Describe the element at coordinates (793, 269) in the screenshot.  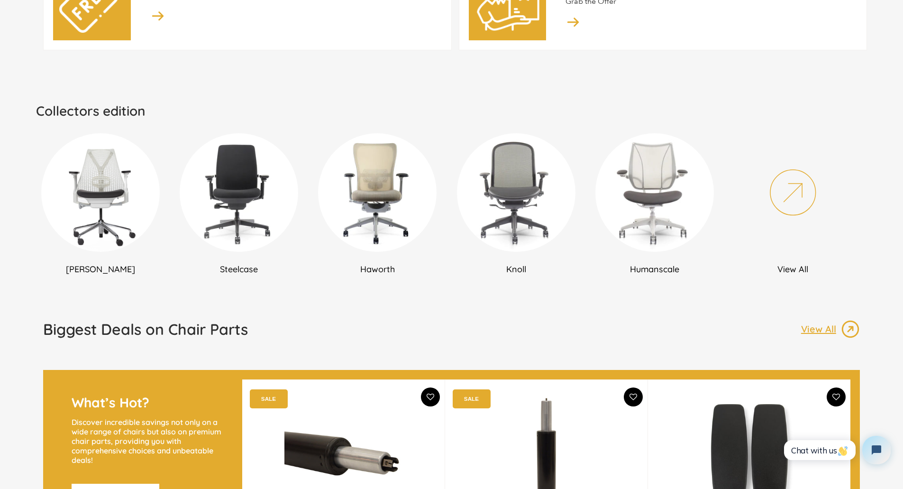
I see `h2: View All` at that location.